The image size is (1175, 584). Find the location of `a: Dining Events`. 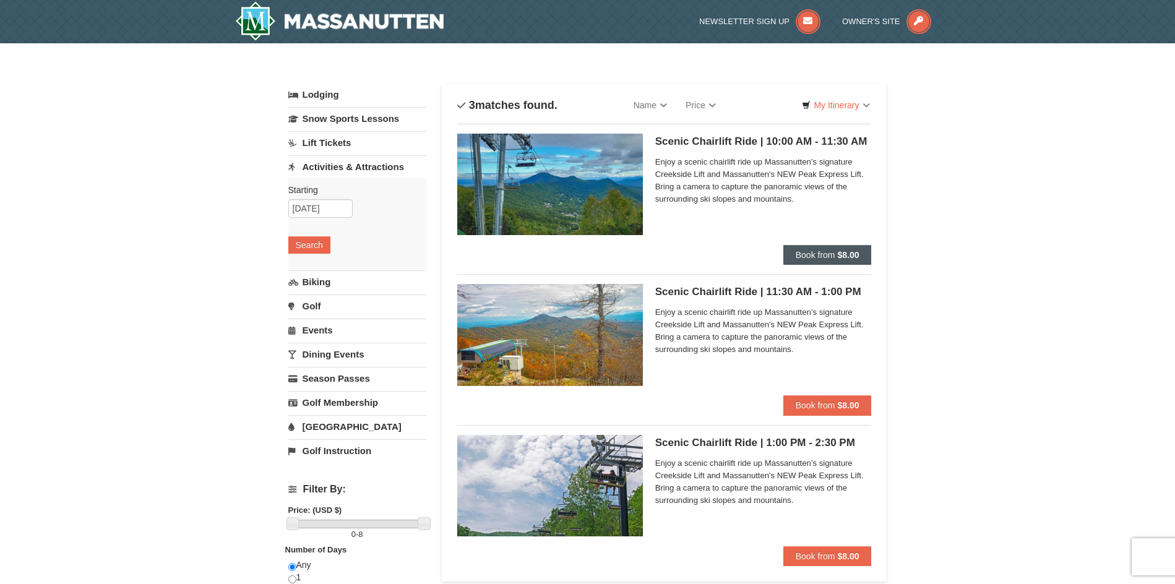

a: Dining Events is located at coordinates (357, 354).